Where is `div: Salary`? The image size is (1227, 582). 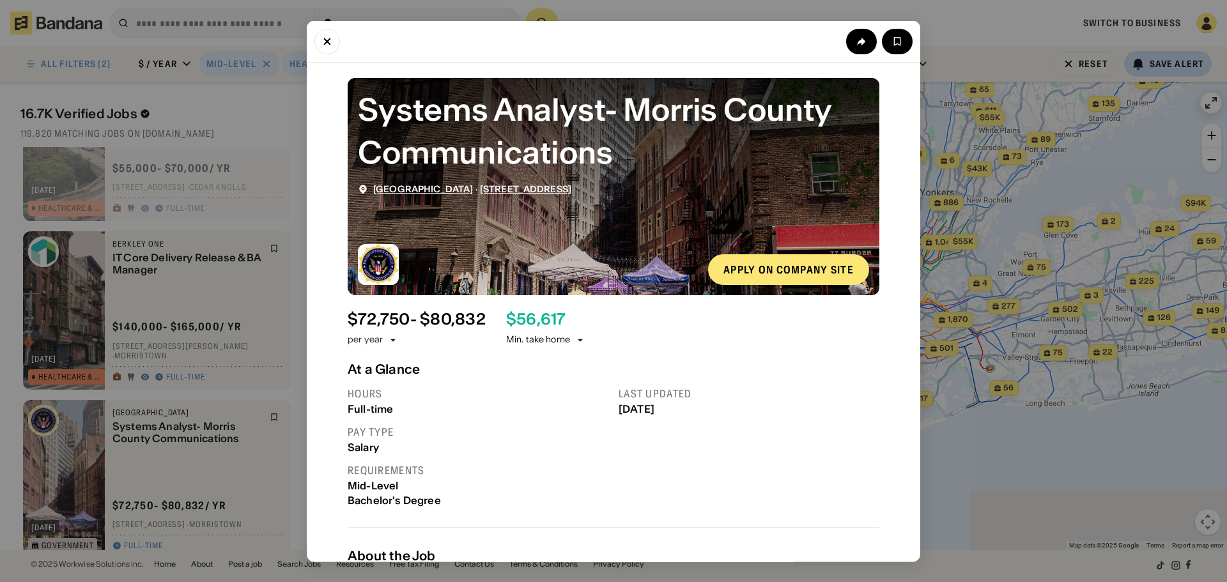
div: Salary is located at coordinates (478, 447).